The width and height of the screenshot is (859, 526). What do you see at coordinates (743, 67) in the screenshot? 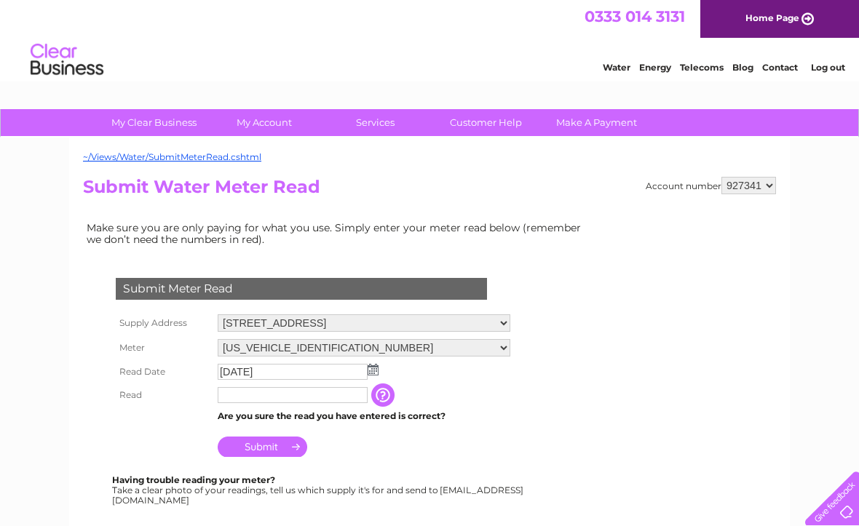
I see `a: Blog` at bounding box center [743, 67].